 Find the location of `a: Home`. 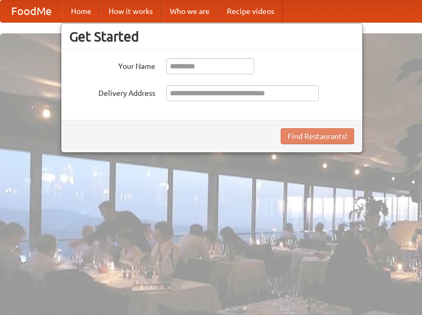

a: Home is located at coordinates (81, 11).